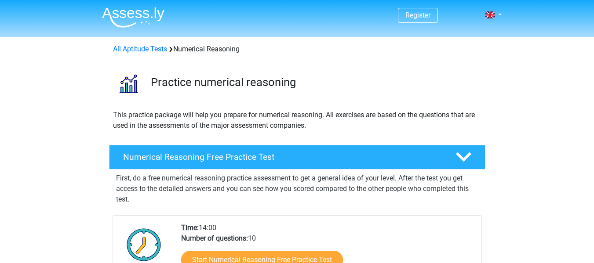 The width and height of the screenshot is (594, 263). Describe the element at coordinates (315, 82) in the screenshot. I see `h3: Practice numerical reasoning` at that location.